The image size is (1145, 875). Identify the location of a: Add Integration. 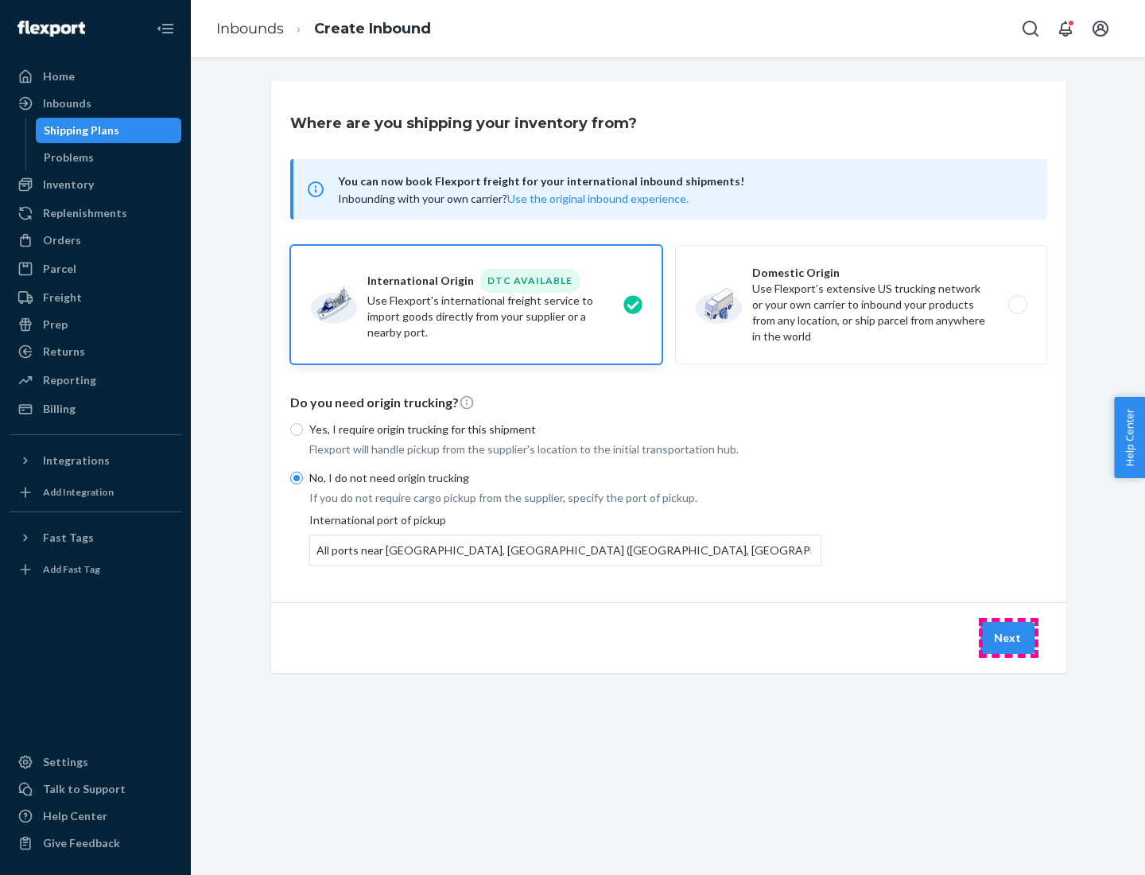
(95, 492).